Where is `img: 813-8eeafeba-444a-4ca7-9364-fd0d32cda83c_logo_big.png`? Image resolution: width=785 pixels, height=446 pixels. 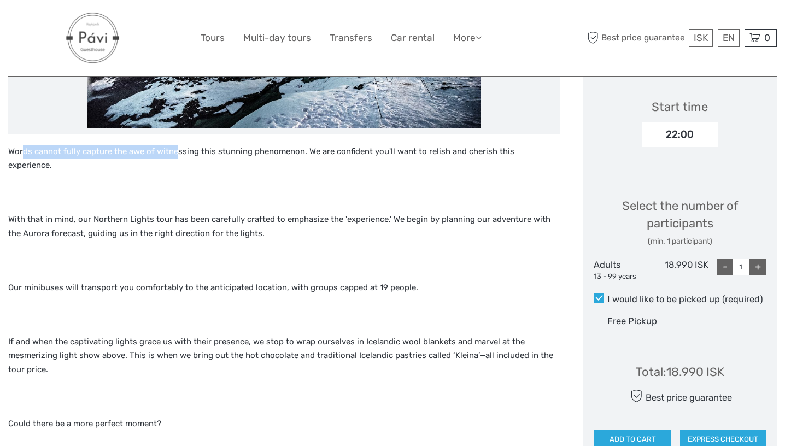 img: 813-8eeafeba-444a-4ca7-9364-fd0d32cda83c_logo_big.png is located at coordinates (92, 38).